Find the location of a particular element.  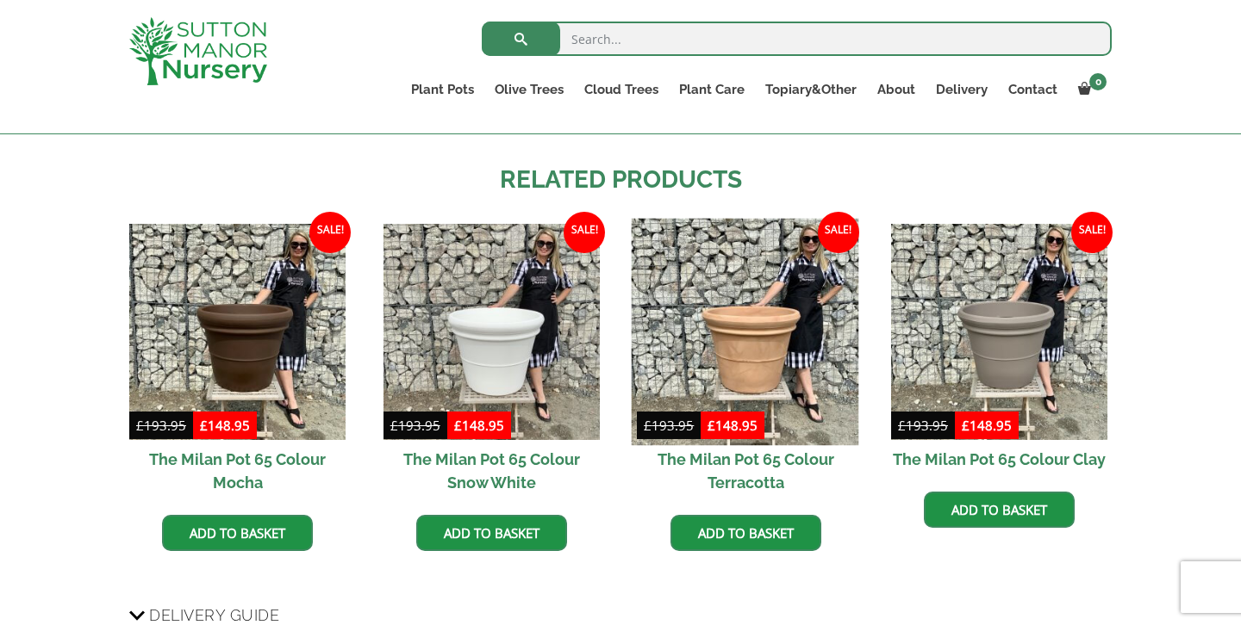

a: Plant Pots is located at coordinates (442, 90).